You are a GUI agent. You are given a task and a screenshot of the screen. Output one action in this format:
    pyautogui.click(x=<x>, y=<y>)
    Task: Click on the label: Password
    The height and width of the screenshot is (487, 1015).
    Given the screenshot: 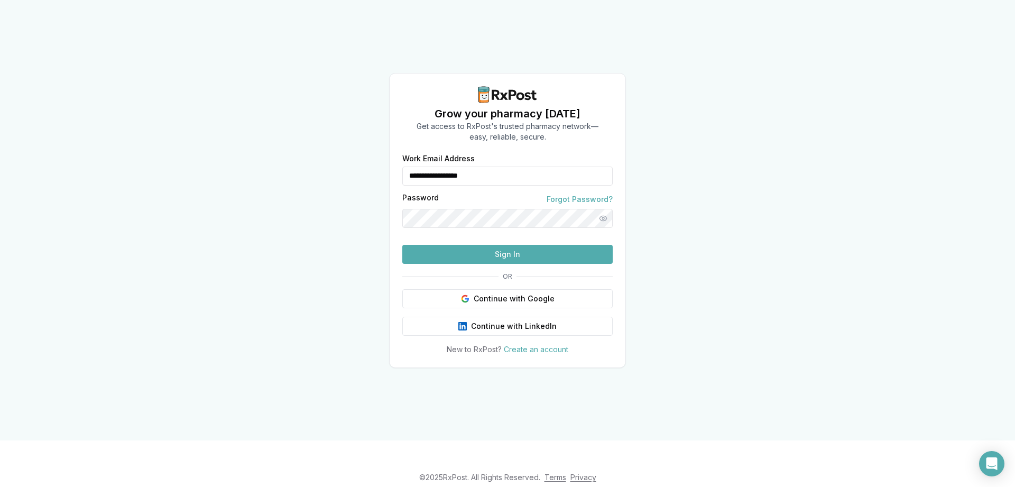 What is the action you would take?
    pyautogui.click(x=420, y=199)
    